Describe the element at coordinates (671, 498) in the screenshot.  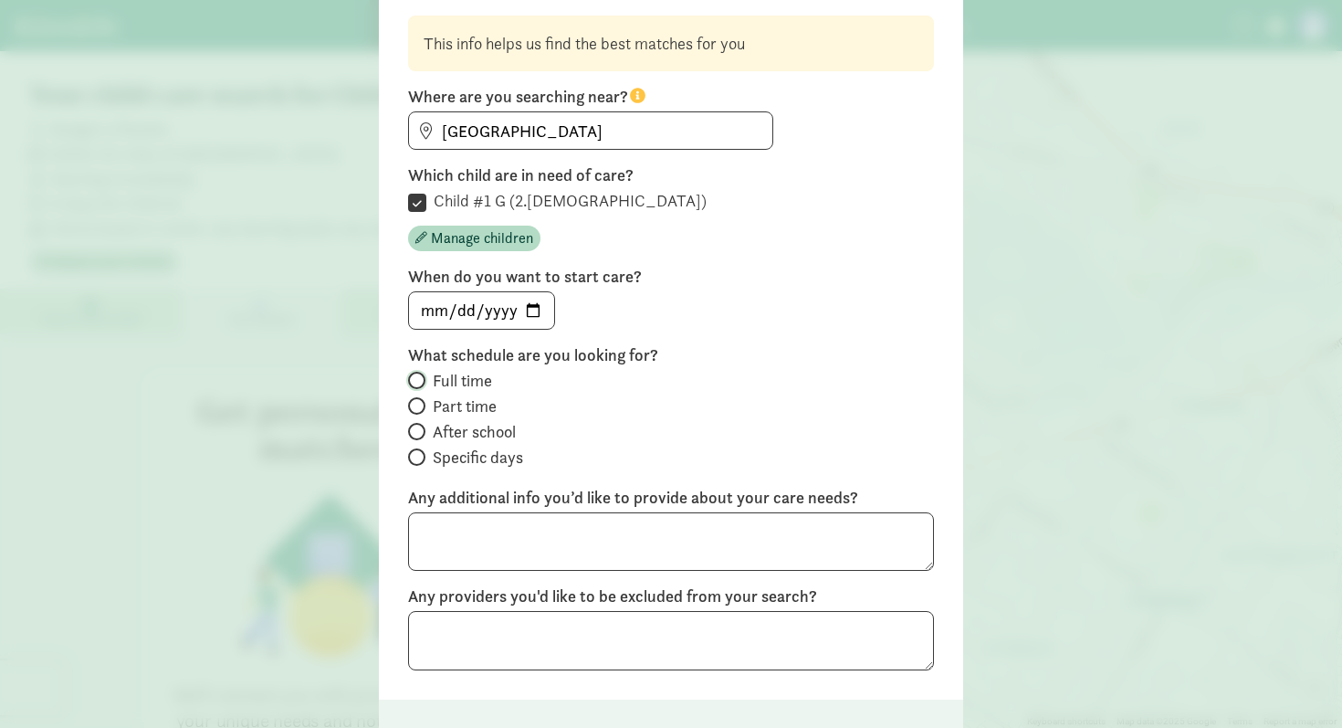
I see `label: Any additional info you’d like to provide about your care needs?` at that location.